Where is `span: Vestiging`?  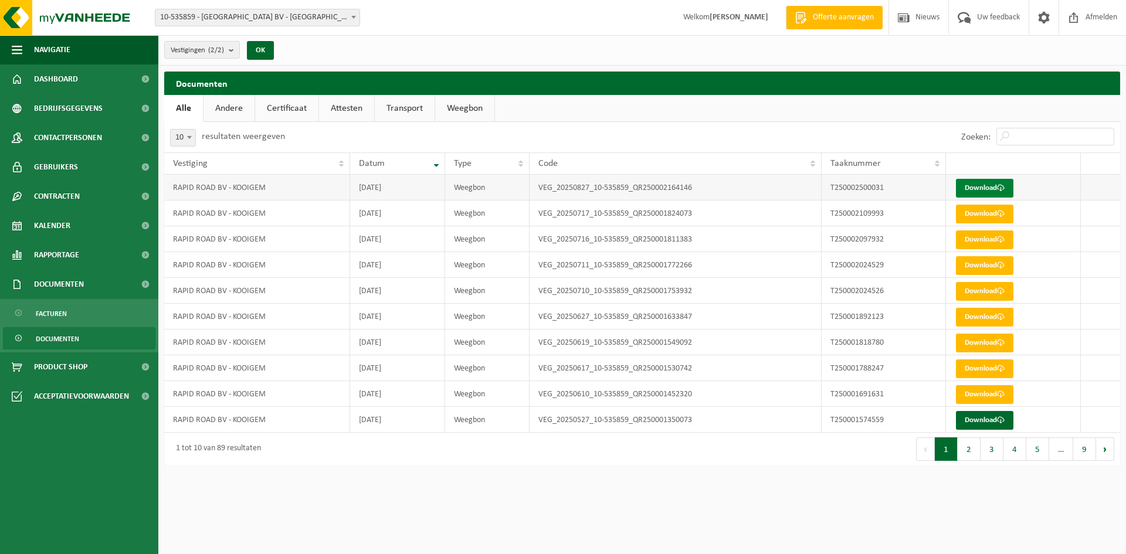
span: Vestiging is located at coordinates (190, 164).